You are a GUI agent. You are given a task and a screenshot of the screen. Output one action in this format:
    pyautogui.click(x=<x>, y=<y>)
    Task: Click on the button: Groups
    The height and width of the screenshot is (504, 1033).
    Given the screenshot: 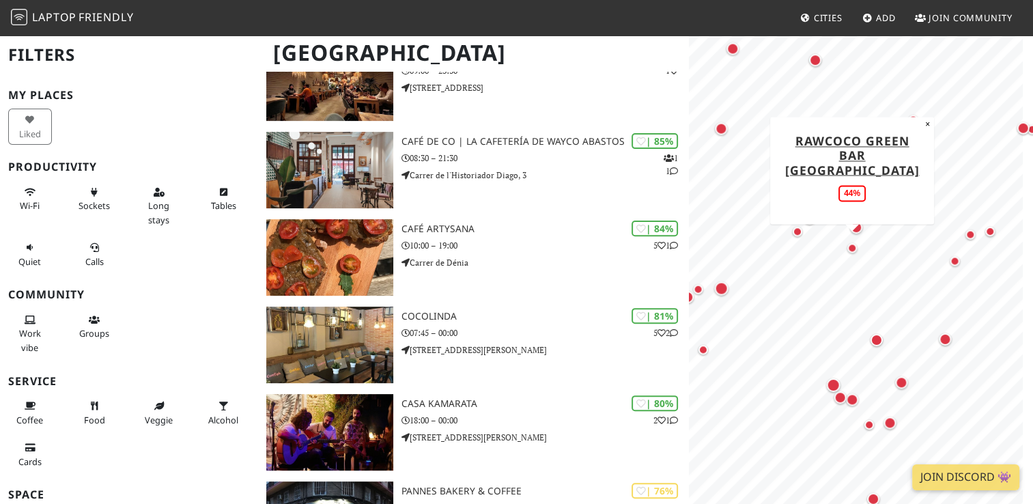 What is the action you would take?
    pyautogui.click(x=95, y=326)
    